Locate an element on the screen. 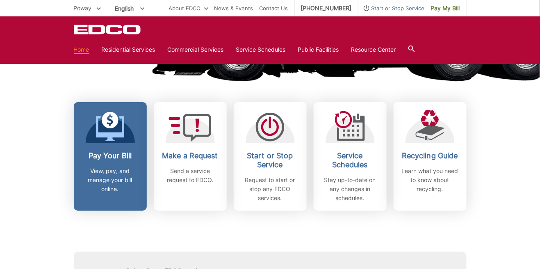 The width and height of the screenshot is (540, 269). a: Home is located at coordinates (82, 50).